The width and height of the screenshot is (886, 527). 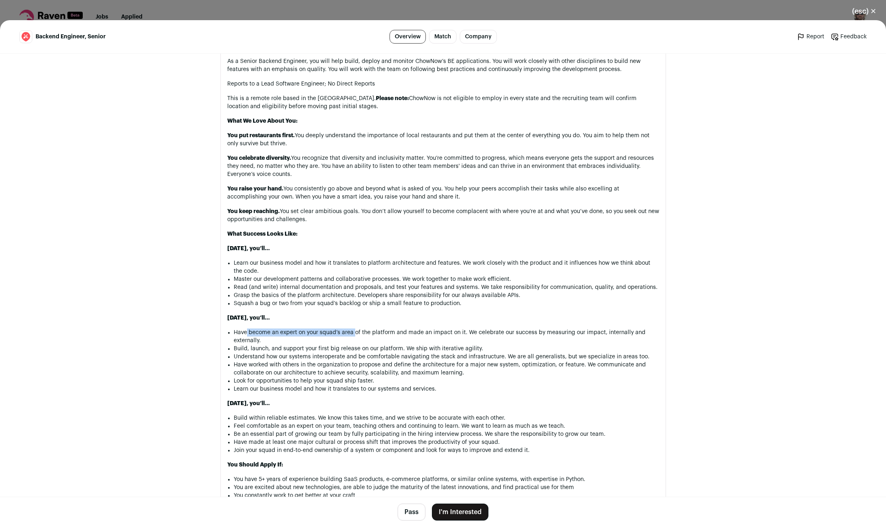 What do you see at coordinates (261, 136) in the screenshot?
I see `strong: You put restaurants first.` at bounding box center [261, 136].